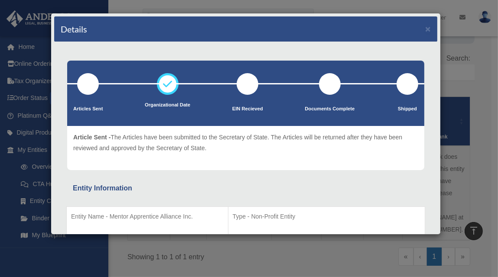 The image size is (498, 277). What do you see at coordinates (326, 238) in the screenshot?
I see `p: Structure -` at bounding box center [326, 238].